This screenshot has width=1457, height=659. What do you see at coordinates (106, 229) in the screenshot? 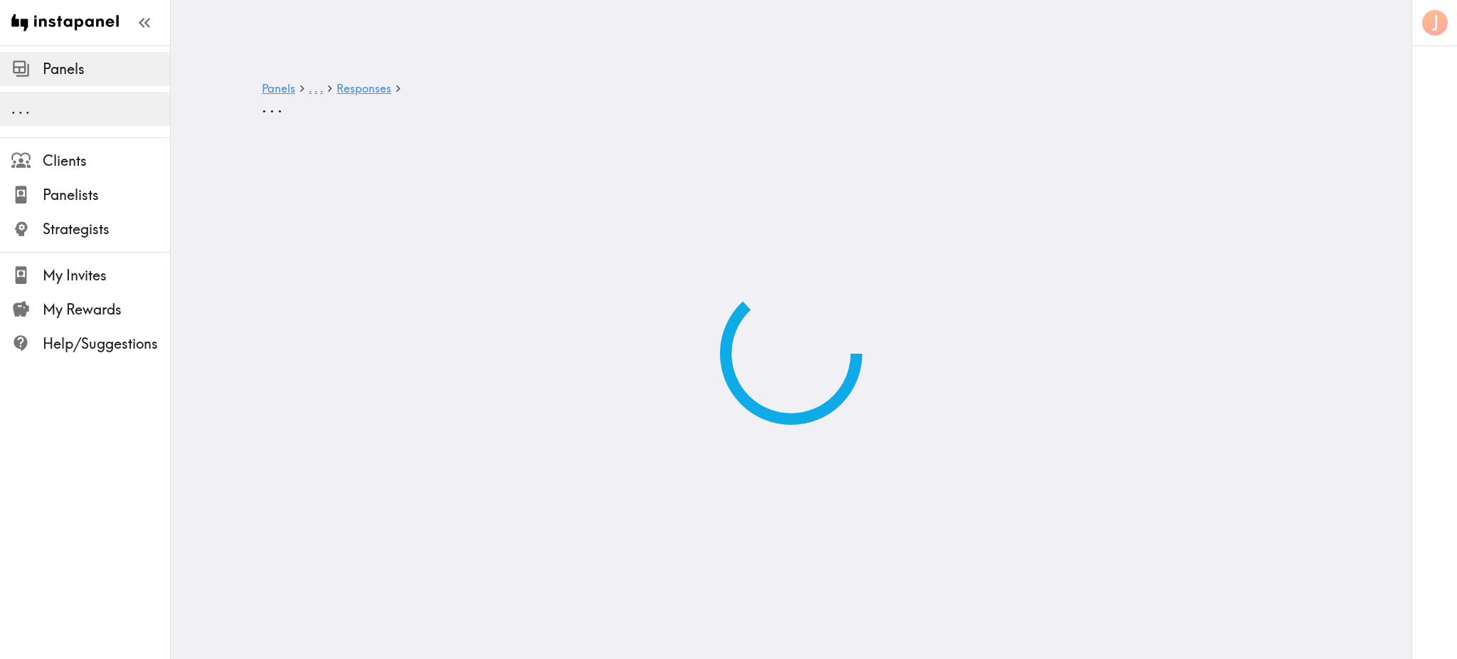
I see `span: Strategists` at bounding box center [106, 229].